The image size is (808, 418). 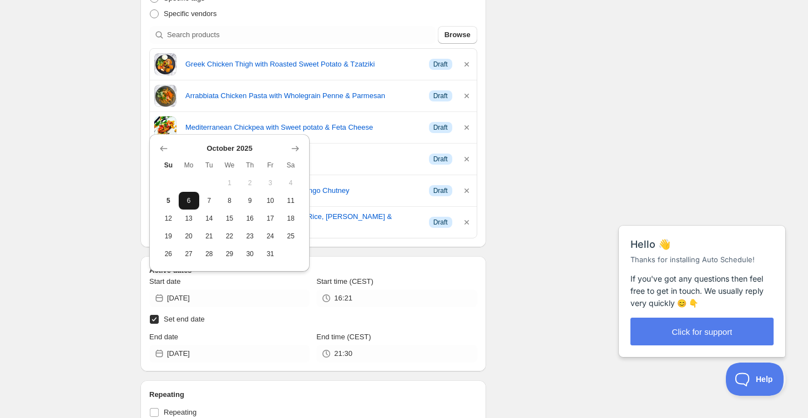 I want to click on th: Friday, so click(x=270, y=165).